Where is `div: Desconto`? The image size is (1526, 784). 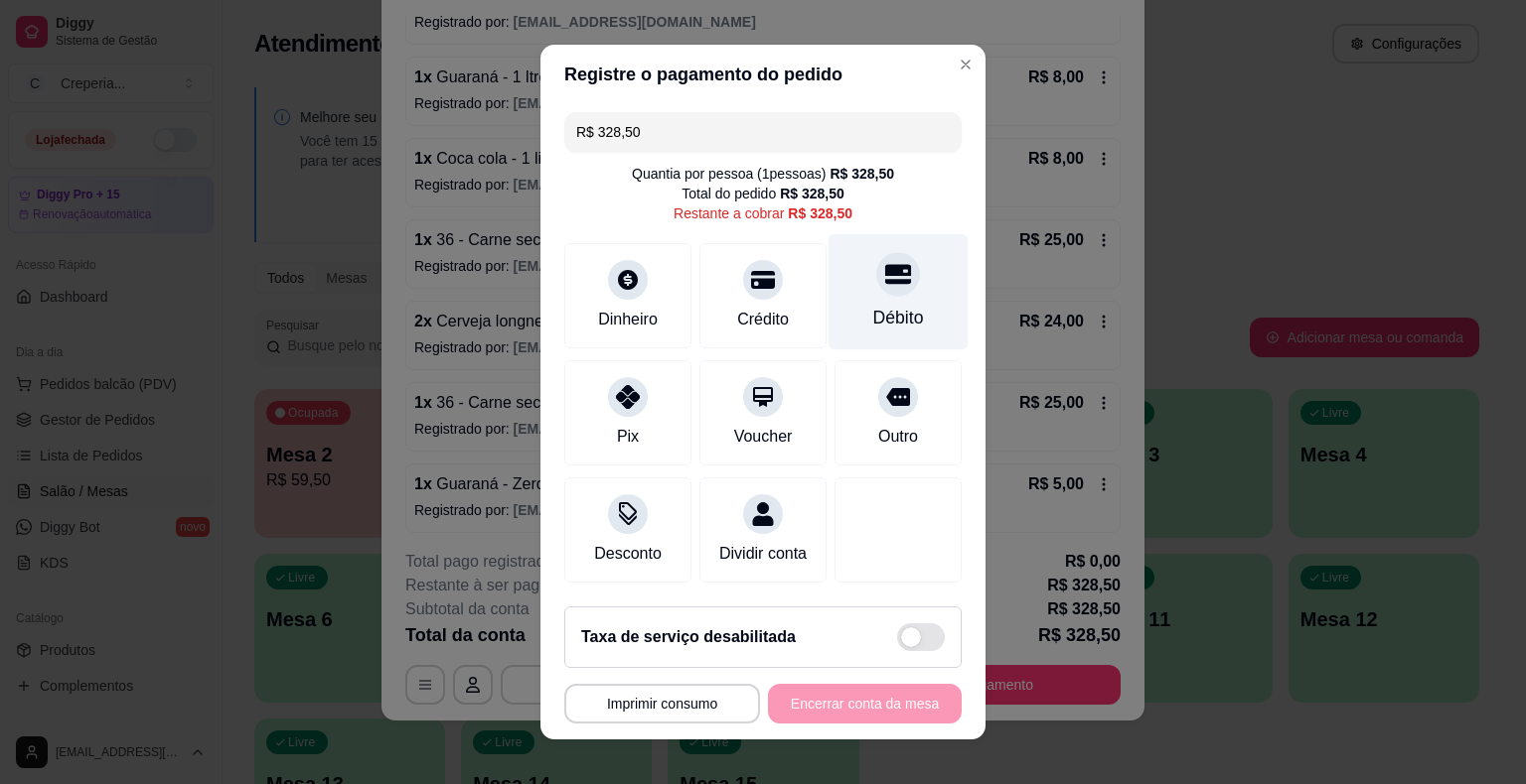
div: Desconto is located at coordinates (628, 554).